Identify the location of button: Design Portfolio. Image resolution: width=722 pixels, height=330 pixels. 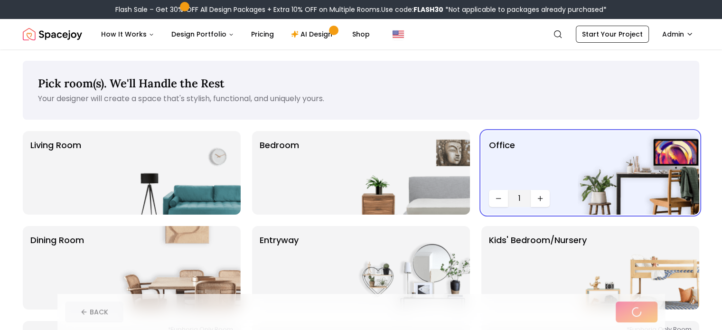
(203, 34).